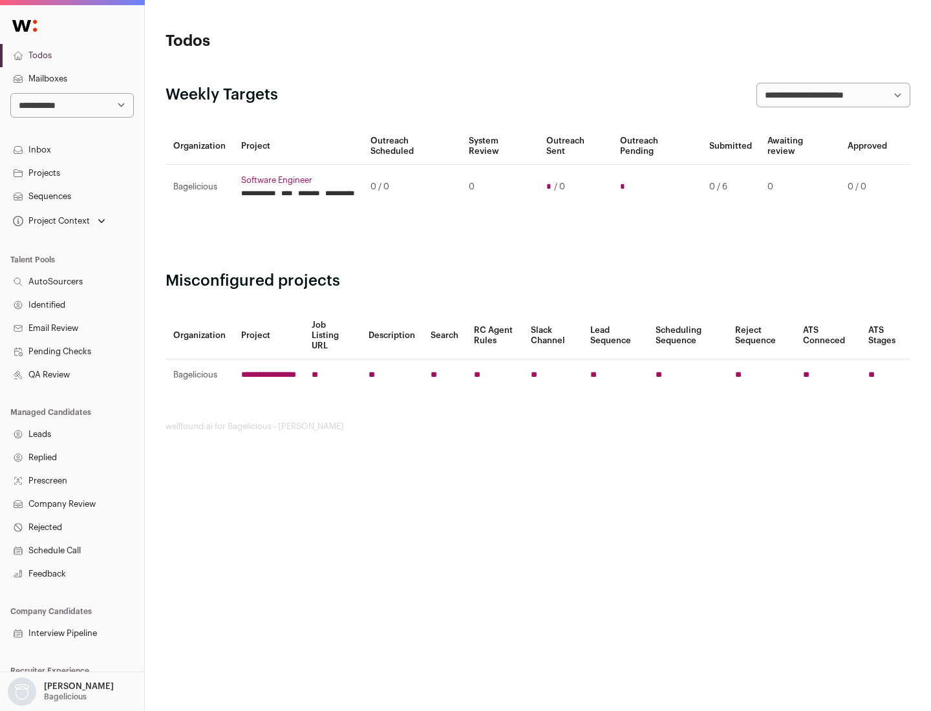 The width and height of the screenshot is (931, 711). Describe the element at coordinates (25, 26) in the screenshot. I see `img: Wellfound` at that location.